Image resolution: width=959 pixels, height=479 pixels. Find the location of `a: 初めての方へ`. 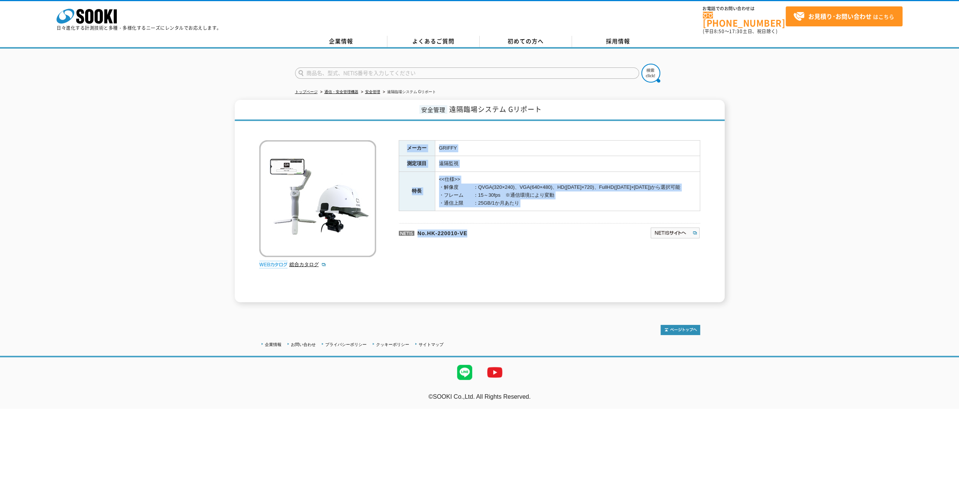

a: 初めての方へ is located at coordinates (526, 41).